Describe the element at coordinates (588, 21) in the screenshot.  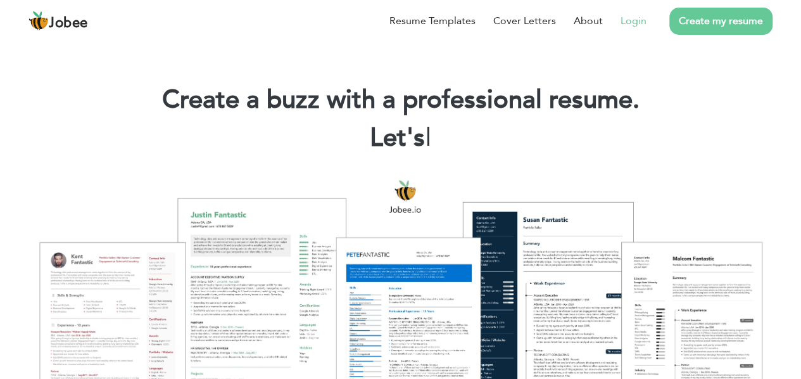
I see `a: About` at that location.